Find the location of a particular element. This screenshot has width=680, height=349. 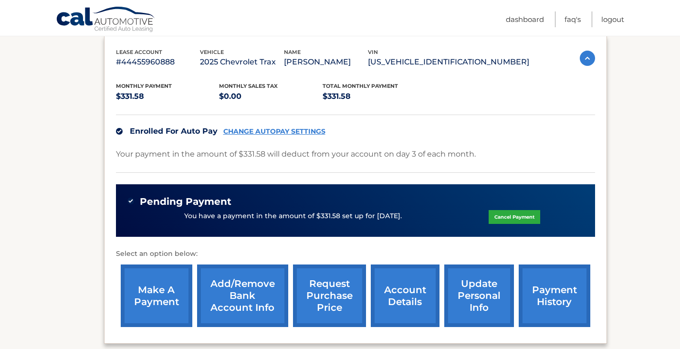

a: update personal info is located at coordinates (479, 296).